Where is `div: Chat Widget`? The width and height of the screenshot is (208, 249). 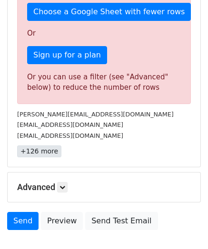
div: Chat Widget is located at coordinates (184, 226).